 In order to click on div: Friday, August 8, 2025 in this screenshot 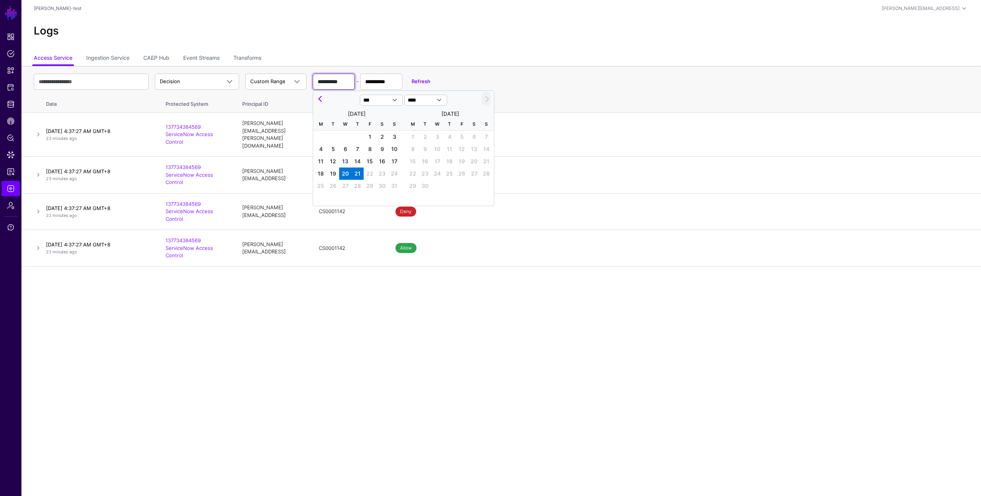, I will do `click(370, 149)`.